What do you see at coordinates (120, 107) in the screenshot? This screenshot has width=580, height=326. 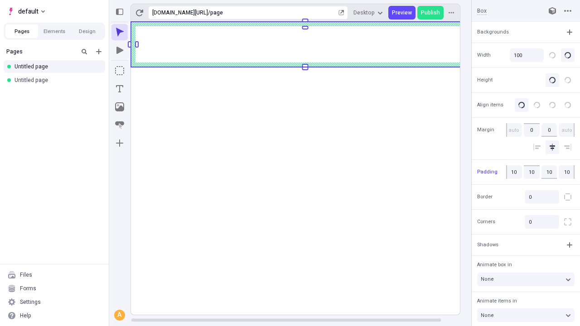 I see `button: Image` at bounding box center [120, 107].